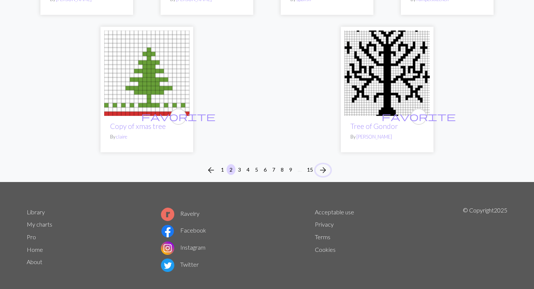  I want to click on button: 9, so click(291, 169).